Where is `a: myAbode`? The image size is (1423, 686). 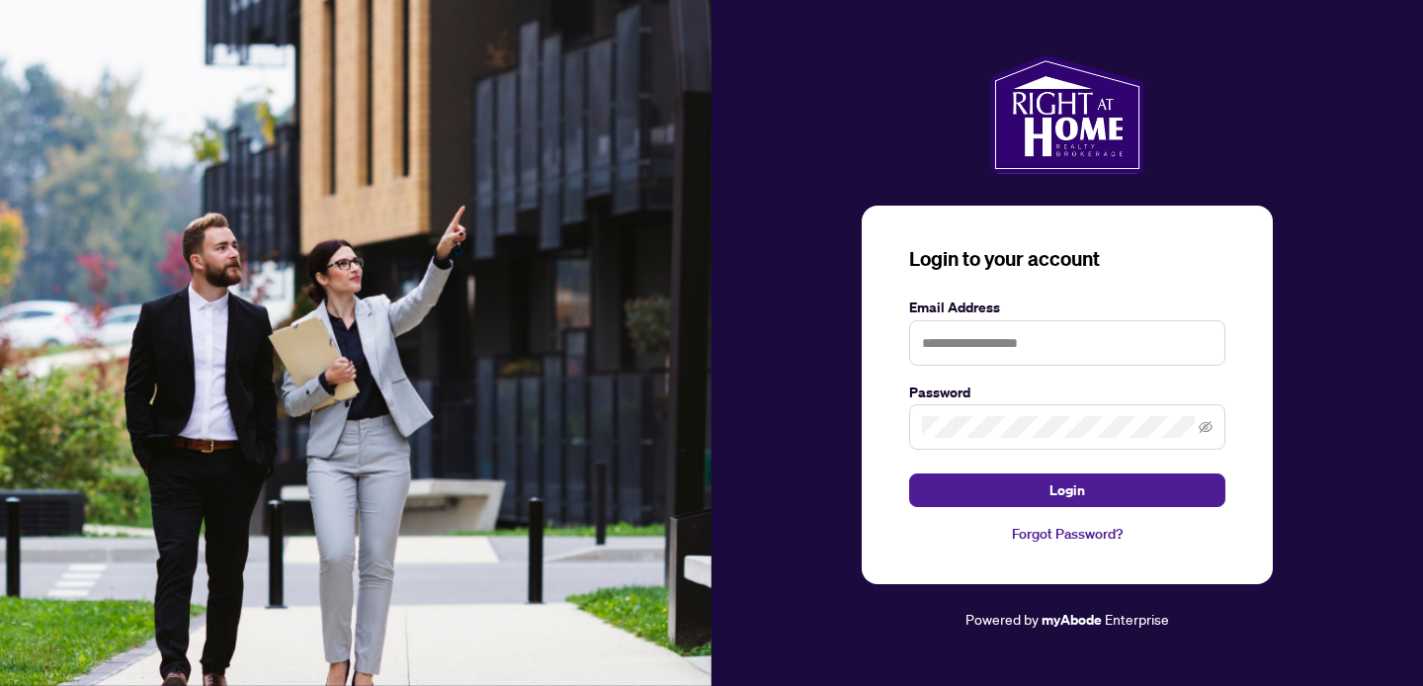 a: myAbode is located at coordinates (1071, 620).